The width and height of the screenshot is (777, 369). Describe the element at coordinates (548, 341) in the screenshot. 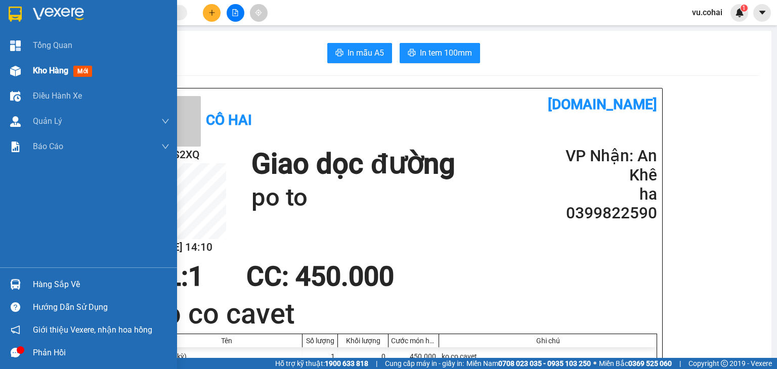

I see `div: Ghi chú` at that location.